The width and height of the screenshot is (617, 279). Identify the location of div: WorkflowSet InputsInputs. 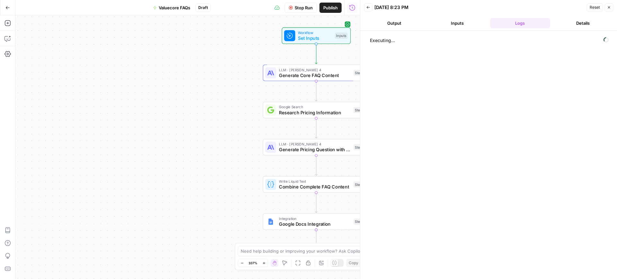
(316, 35).